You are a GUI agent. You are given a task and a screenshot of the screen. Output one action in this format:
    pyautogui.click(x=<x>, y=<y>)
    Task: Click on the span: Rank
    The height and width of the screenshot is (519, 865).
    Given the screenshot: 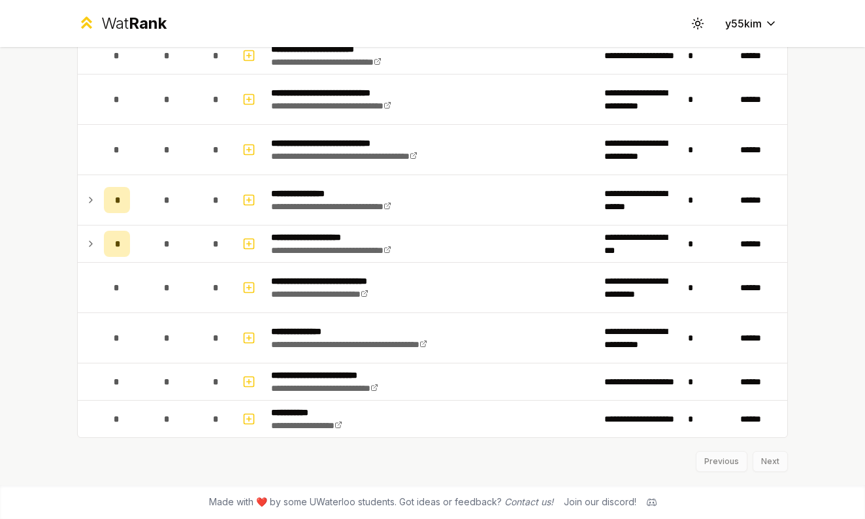 What is the action you would take?
    pyautogui.click(x=148, y=23)
    